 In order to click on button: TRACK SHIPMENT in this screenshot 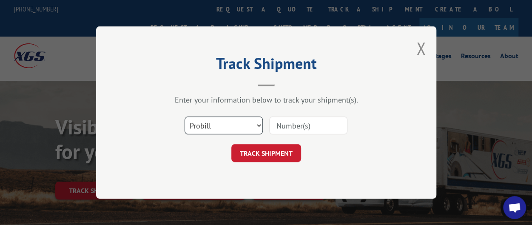, I will do `click(266, 153)`.